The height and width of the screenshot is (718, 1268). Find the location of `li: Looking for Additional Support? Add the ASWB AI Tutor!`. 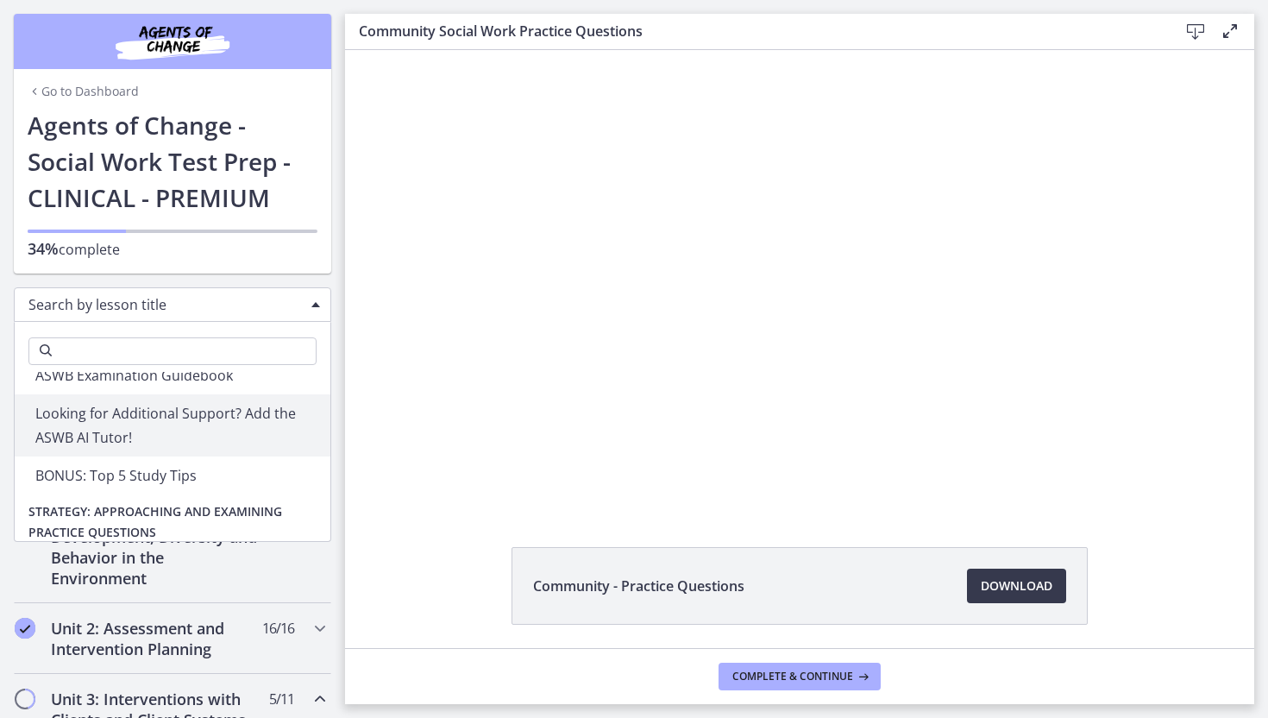

li: Looking for Additional Support? Add the ASWB AI Tutor! is located at coordinates (173, 425).